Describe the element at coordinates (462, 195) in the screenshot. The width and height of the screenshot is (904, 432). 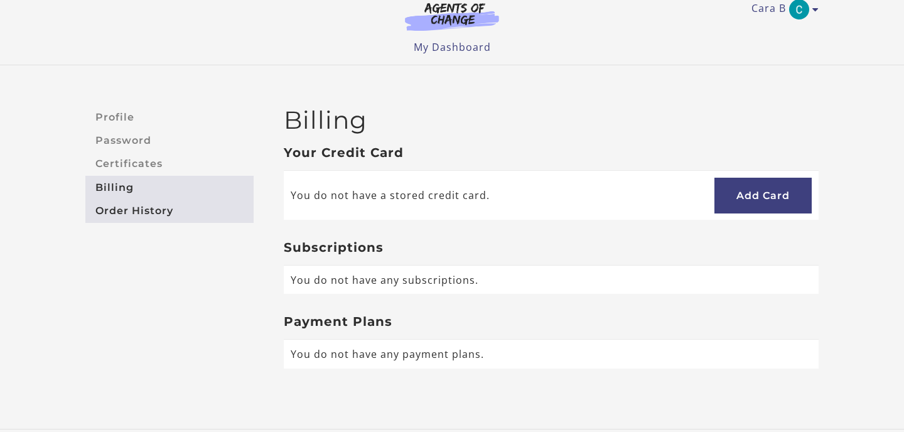
I see `td: You do not have a stored credit card.` at that location.